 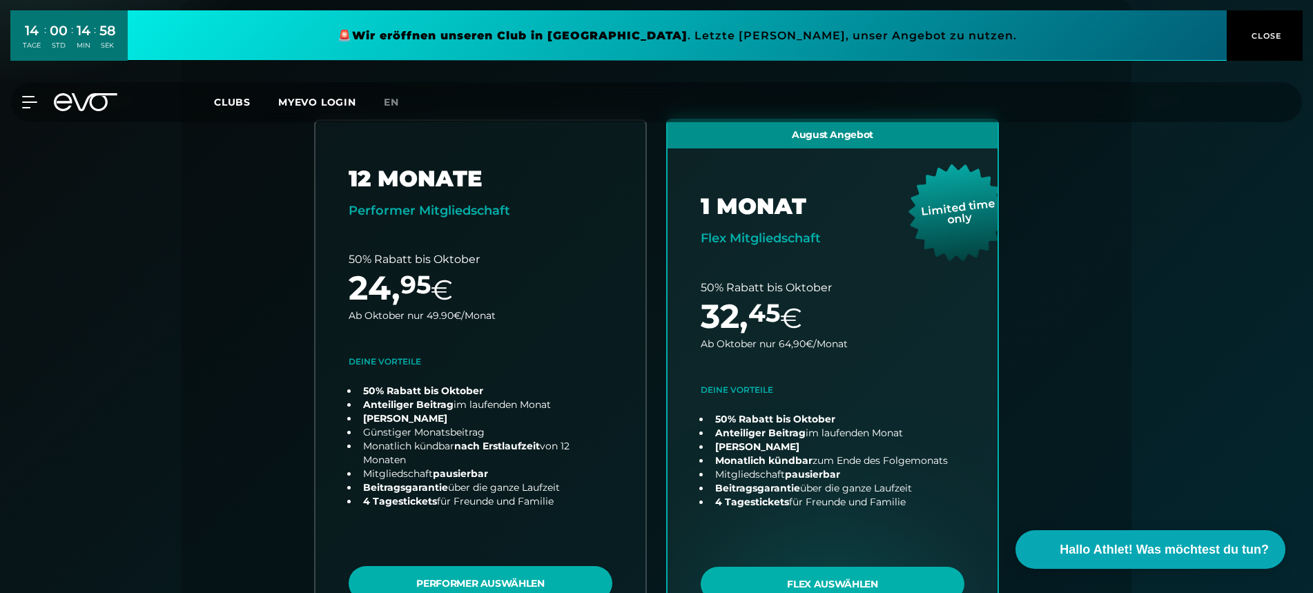 I want to click on span: Hallo Athlet! Was möchtest du tun?, so click(x=1164, y=549).